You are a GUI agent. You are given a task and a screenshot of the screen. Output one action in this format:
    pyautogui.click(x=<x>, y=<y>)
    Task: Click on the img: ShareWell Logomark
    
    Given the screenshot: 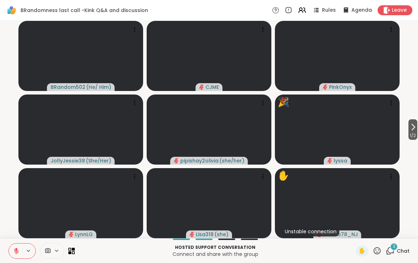 What is the action you would take?
    pyautogui.click(x=12, y=10)
    